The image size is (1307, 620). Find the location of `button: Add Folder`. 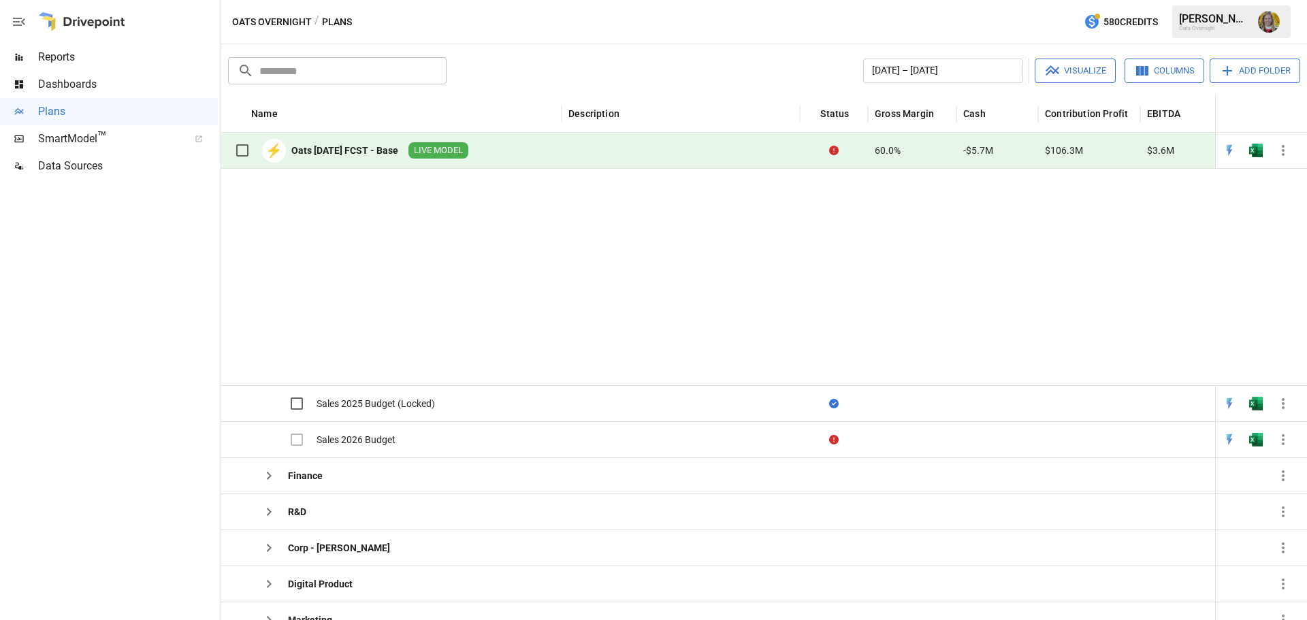

button: Add Folder is located at coordinates (1254, 71).